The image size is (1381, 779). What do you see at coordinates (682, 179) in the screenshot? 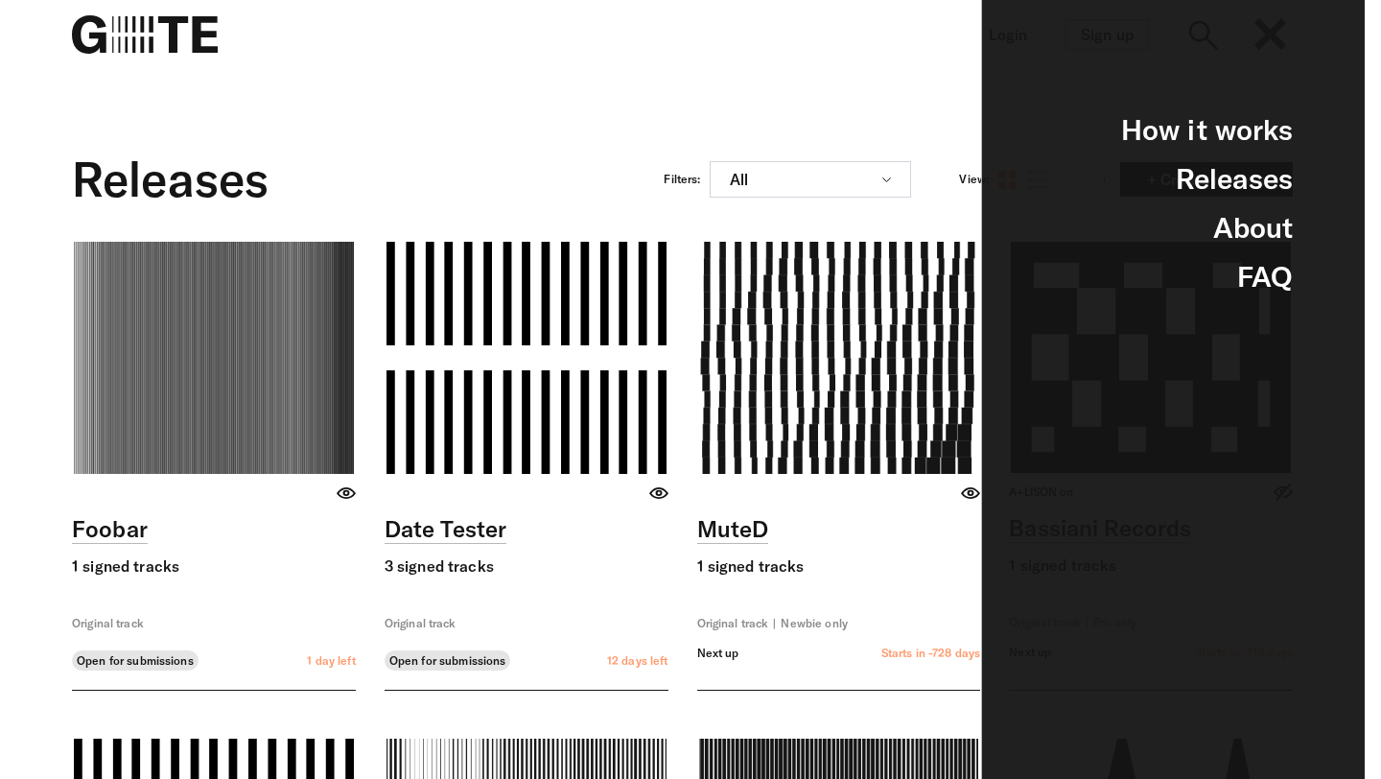
I see `div: Filters:` at bounding box center [682, 179].